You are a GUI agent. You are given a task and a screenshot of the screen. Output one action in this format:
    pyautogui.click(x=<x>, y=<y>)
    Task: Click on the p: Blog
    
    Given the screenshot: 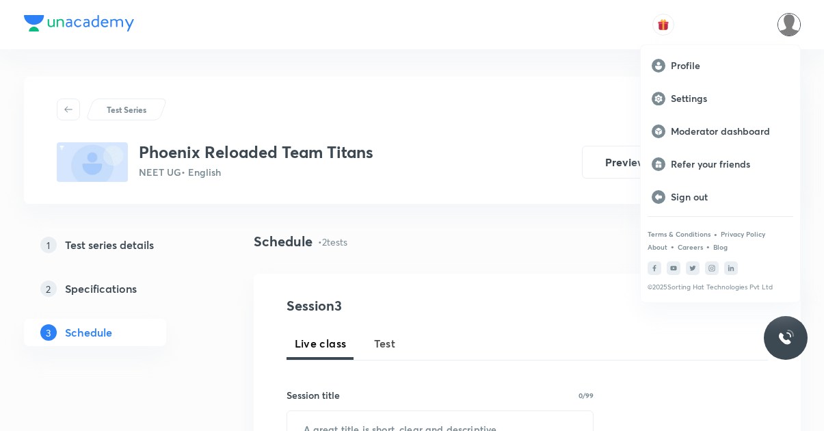 What is the action you would take?
    pyautogui.click(x=720, y=247)
    